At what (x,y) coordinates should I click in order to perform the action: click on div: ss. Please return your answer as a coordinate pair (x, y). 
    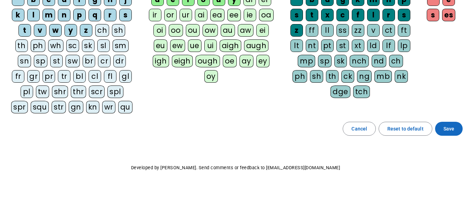
    Looking at the image, I should click on (343, 30).